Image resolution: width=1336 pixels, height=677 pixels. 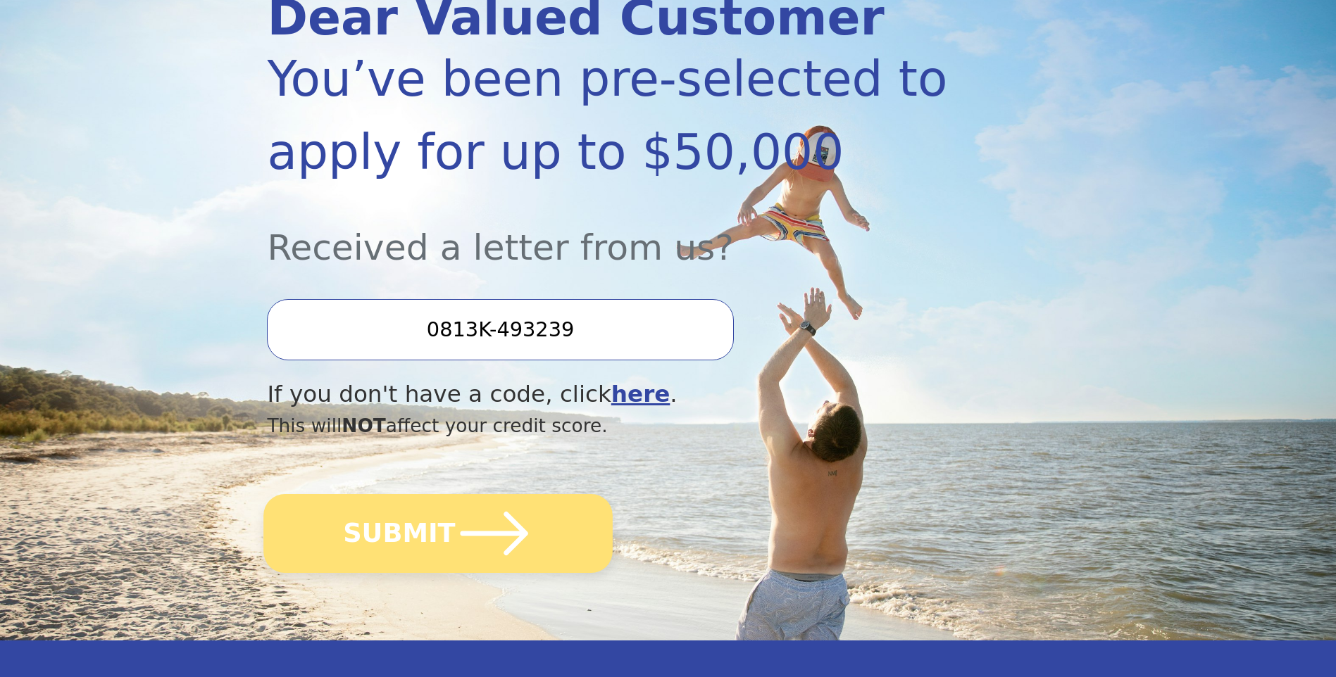 I want to click on input: Enter your Offer Code:, so click(x=500, y=329).